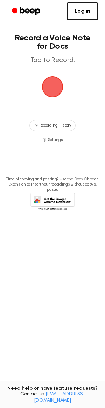 The height and width of the screenshot is (408, 105). I want to click on img: Beep Logo, so click(53, 87).